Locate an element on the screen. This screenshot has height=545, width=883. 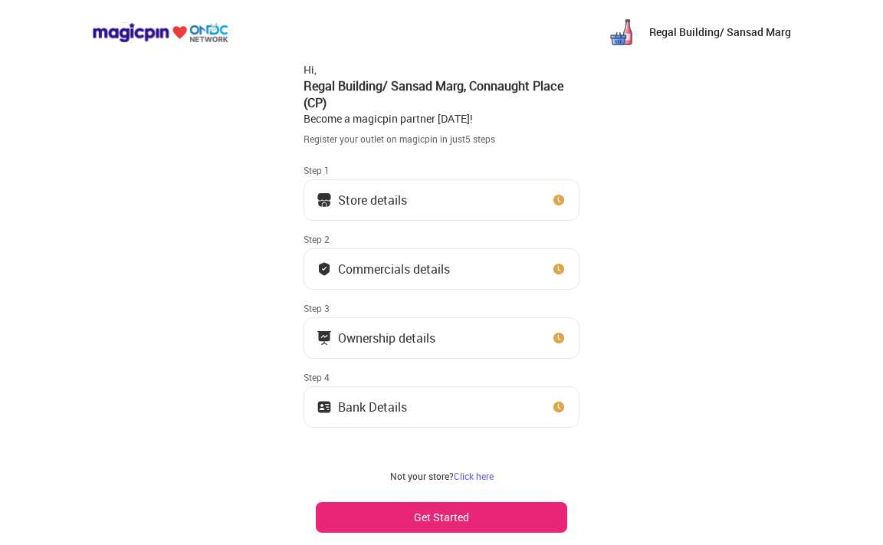
img: storeIcon.9b1f7264.svg is located at coordinates (324, 200).